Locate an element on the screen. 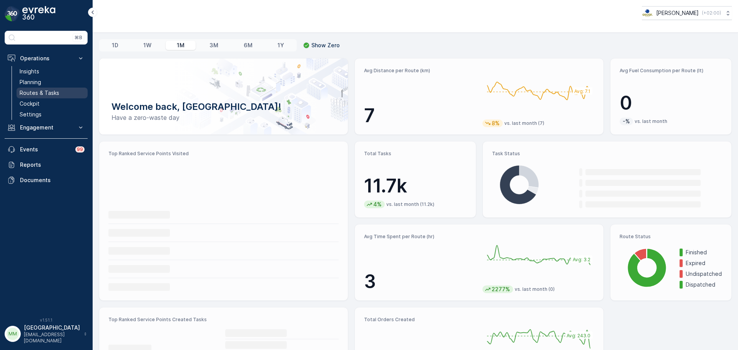 The width and height of the screenshot is (738, 350). p: Avg Fuel Consumption per Route (lt) is located at coordinates (671, 71).